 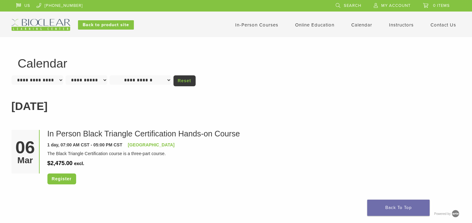 I want to click on img: Bioclear, so click(x=41, y=25).